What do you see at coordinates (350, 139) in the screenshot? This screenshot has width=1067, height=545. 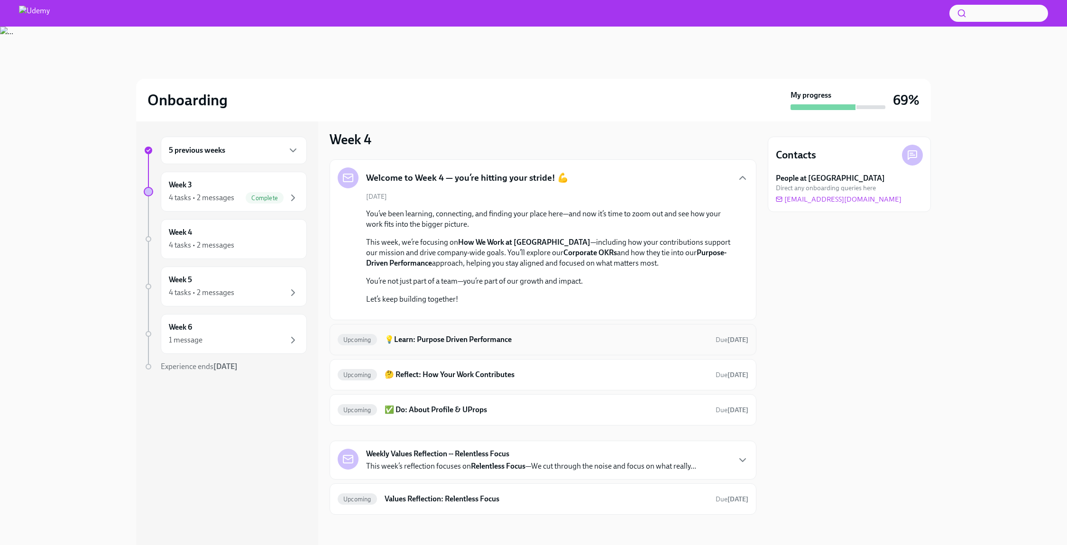 I see `h3: Week 4` at bounding box center [350, 139].